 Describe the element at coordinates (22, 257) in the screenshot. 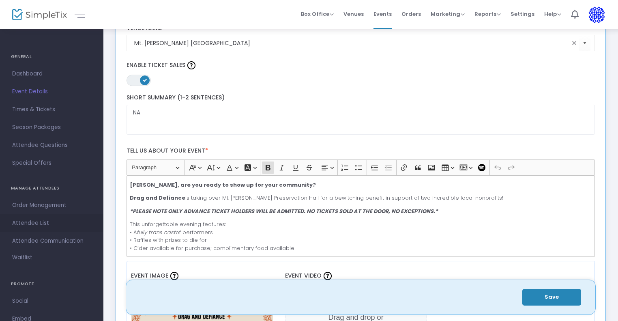

I see `span: Waitlist` at that location.